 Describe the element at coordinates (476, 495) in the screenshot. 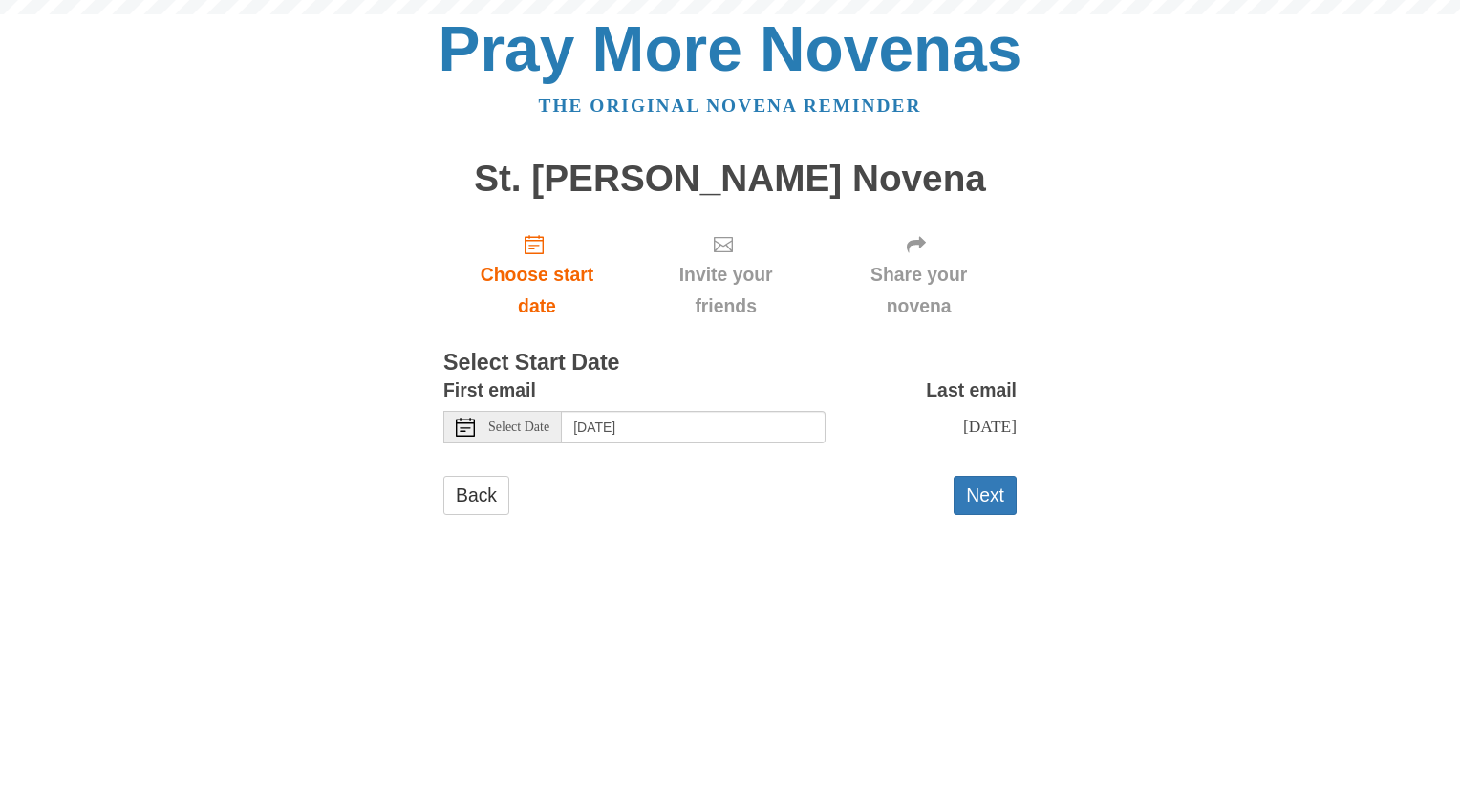

I see `a: Back` at that location.